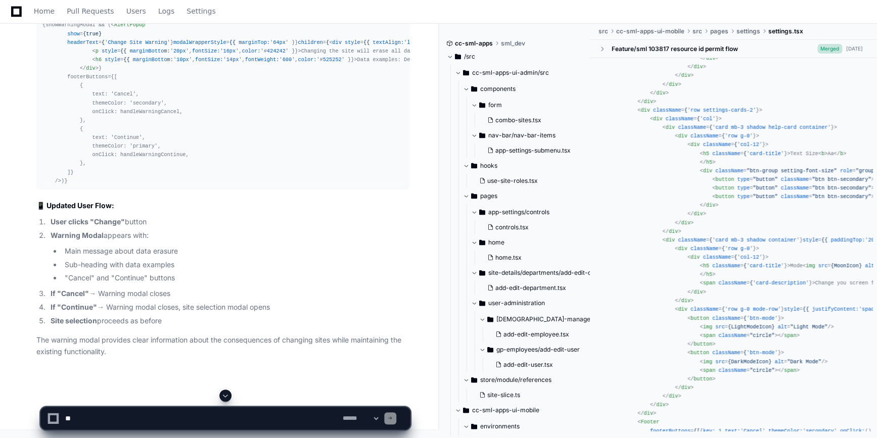  What do you see at coordinates (512, 228) in the screenshot?
I see `span: controls.tsx` at bounding box center [512, 228].